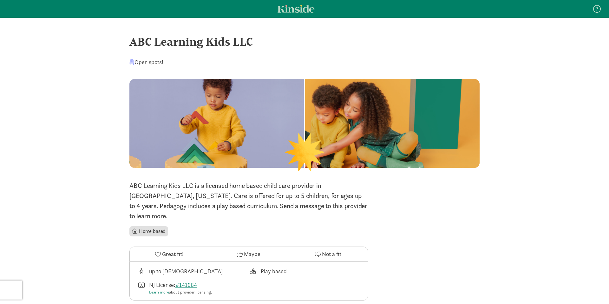  Describe the element at coordinates (149, 231) in the screenshot. I see `li: Home based` at that location.